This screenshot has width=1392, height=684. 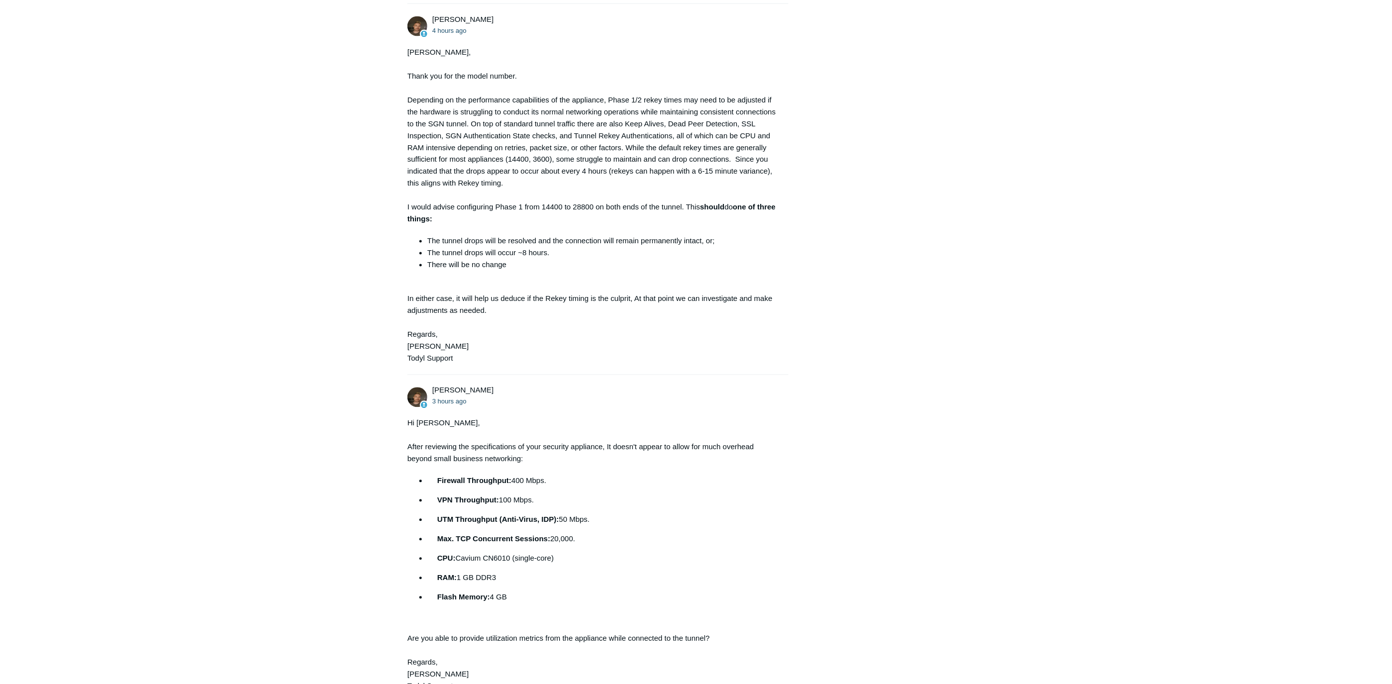 What do you see at coordinates (603, 241) in the screenshot?
I see `li: The tunnel drops will be resolved and the connection will remain permanently intact, or;` at bounding box center [603, 241].